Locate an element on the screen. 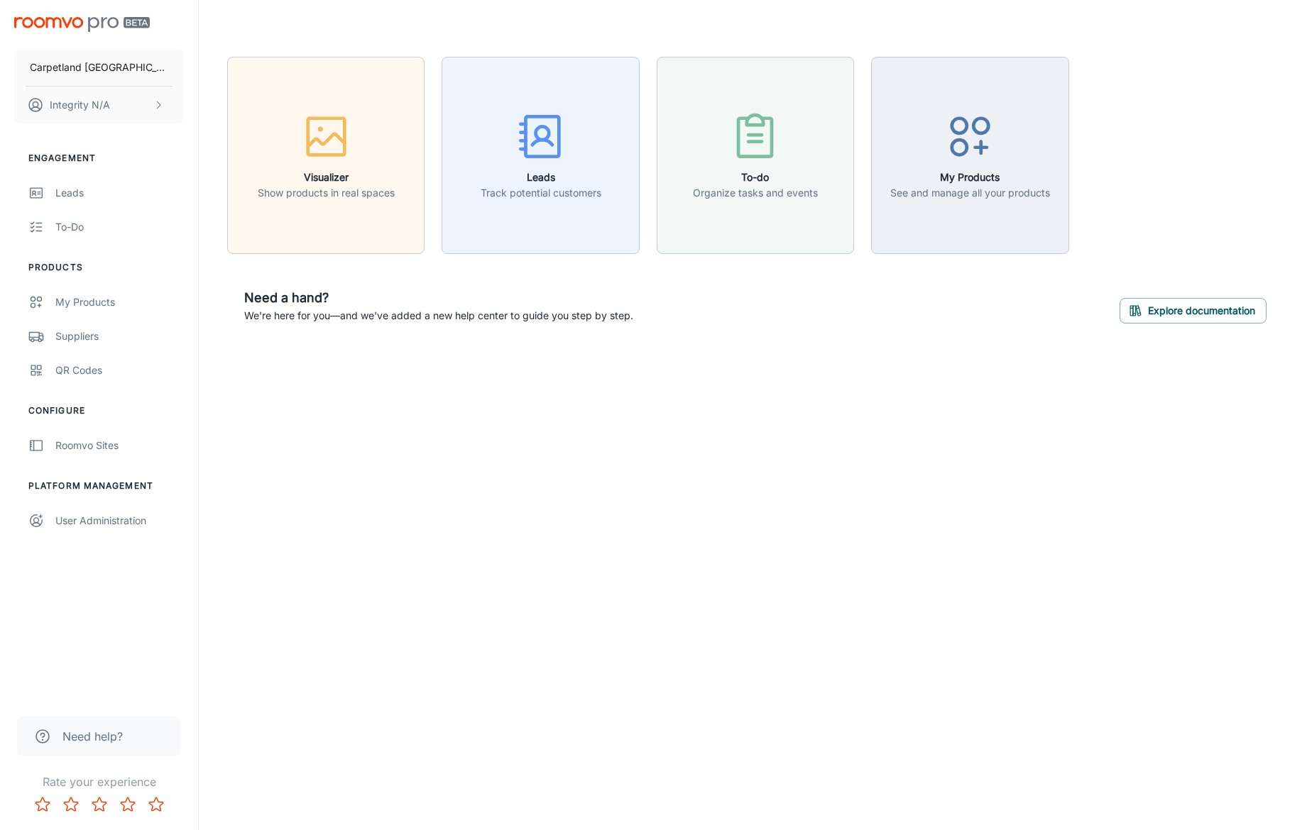 This screenshot has width=1312, height=830. button: To-doOrganize tasks and events is located at coordinates (755, 155).